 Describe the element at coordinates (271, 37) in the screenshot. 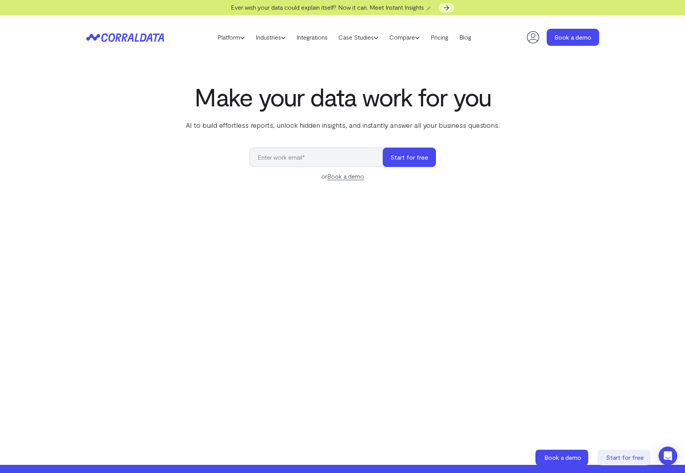

I see `a: Industries` at that location.